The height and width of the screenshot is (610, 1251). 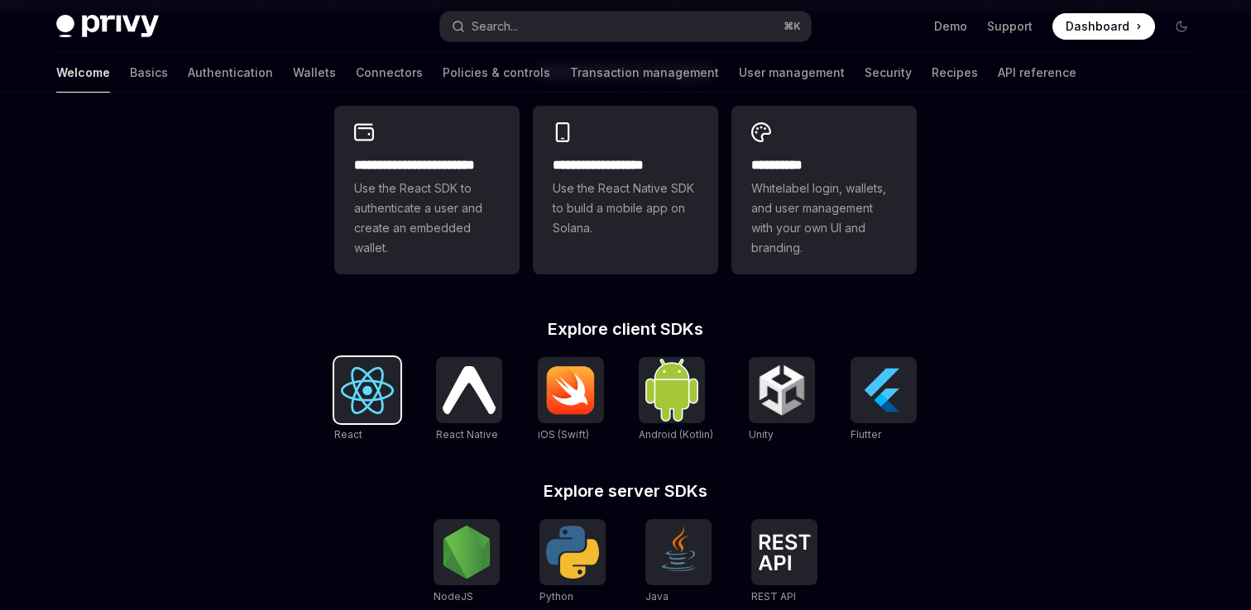 What do you see at coordinates (1181, 26) in the screenshot?
I see `button: Toggle dark mode` at bounding box center [1181, 26].